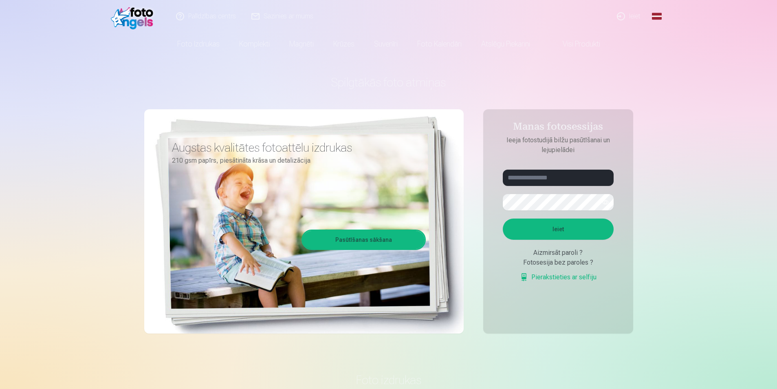  I want to click on h4: Manas fotosessijas, so click(559, 128).